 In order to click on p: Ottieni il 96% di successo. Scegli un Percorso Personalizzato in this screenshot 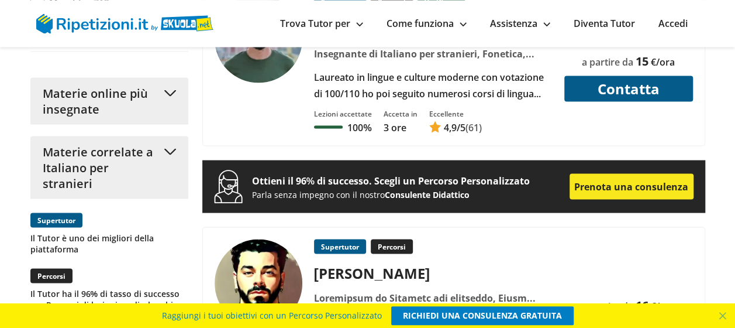, I will do `click(411, 180)`.